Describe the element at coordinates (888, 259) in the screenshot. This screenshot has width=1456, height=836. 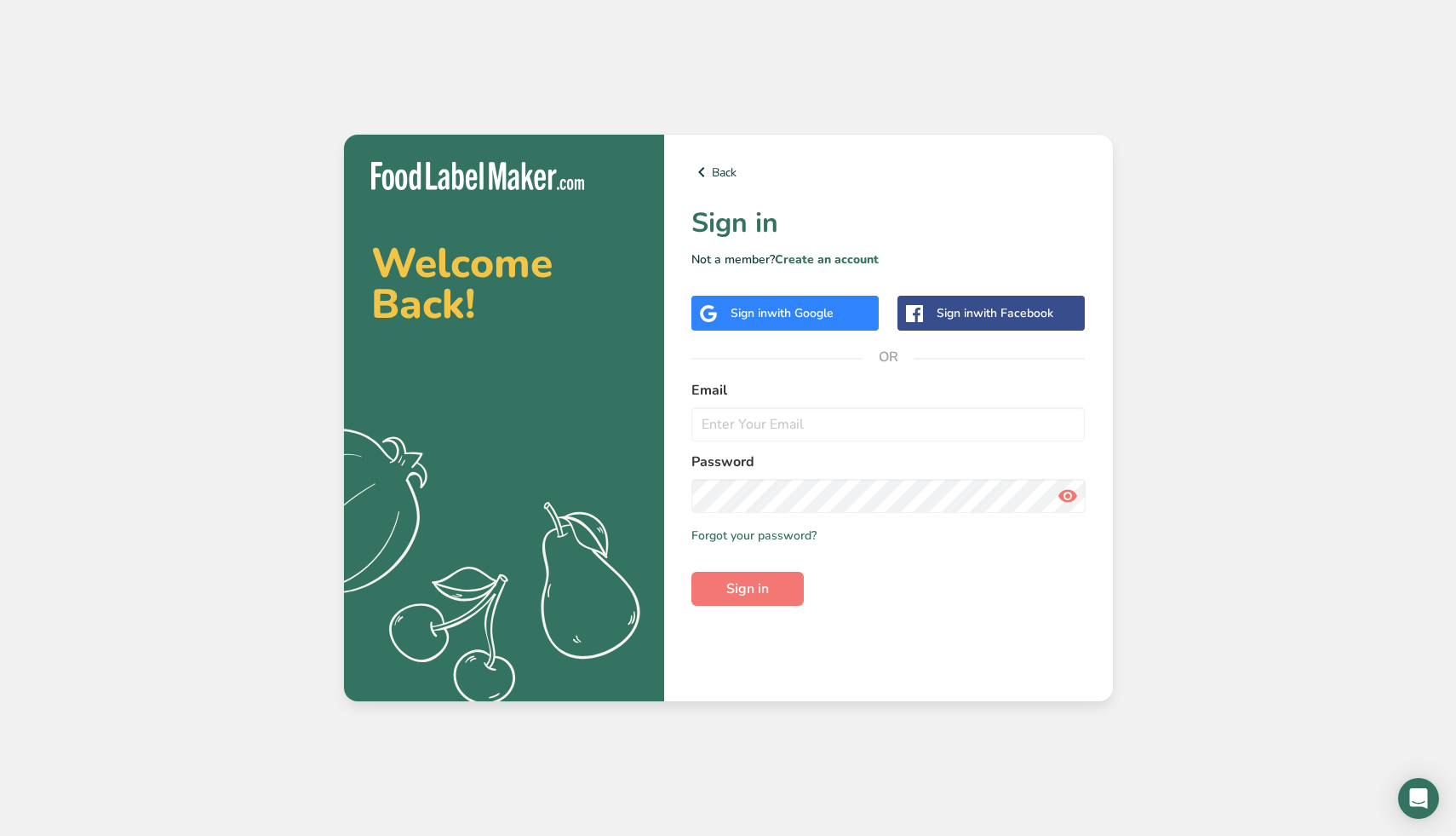
I see `p: Not a member?` at that location.